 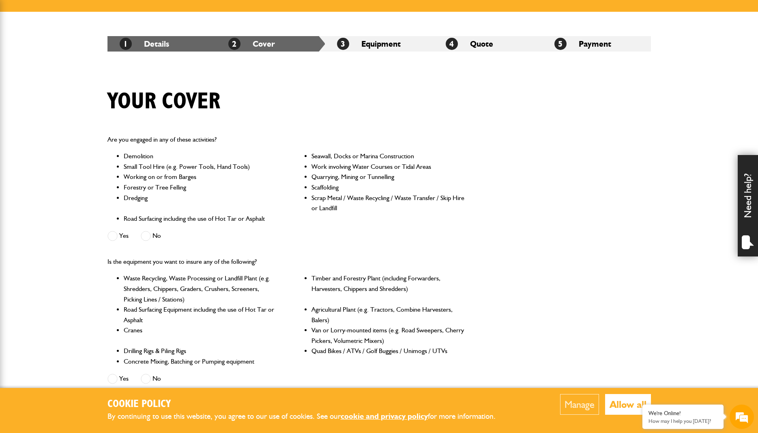 I want to click on textarea: Type your message and hit 'Enter', so click(x=79, y=195).